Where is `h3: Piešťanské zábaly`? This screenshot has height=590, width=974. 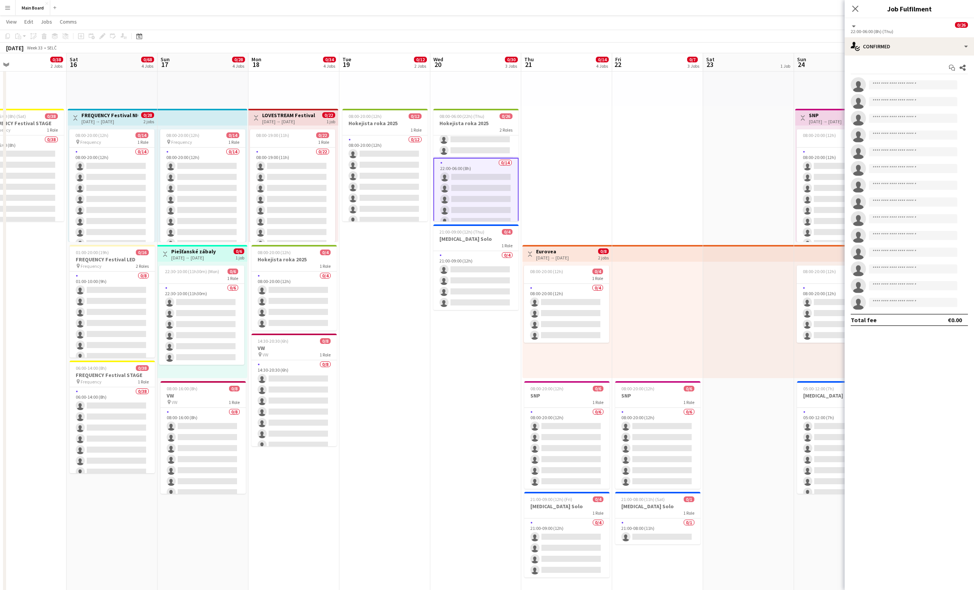 h3: Piešťanské zábaly is located at coordinates (193, 251).